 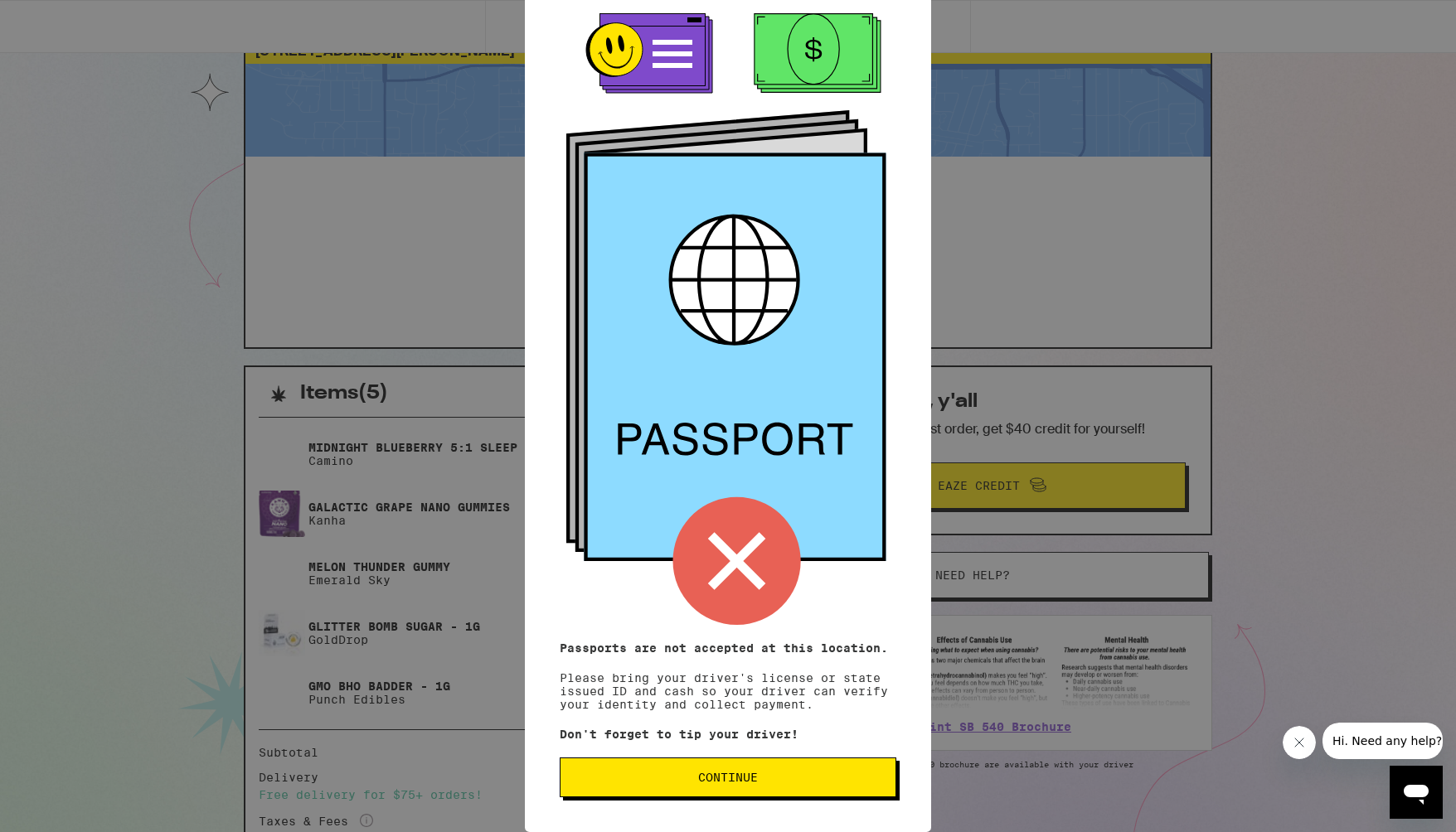 I want to click on span: Hi. Need any help?, so click(x=64, y=18).